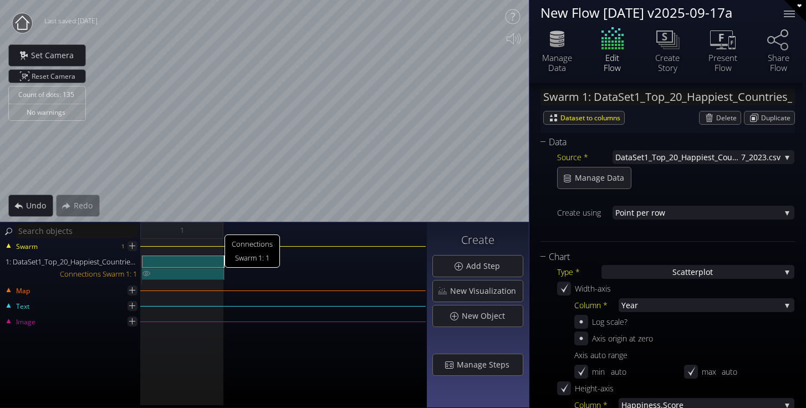  Describe the element at coordinates (23, 291) in the screenshot. I see `span: Map` at that location.